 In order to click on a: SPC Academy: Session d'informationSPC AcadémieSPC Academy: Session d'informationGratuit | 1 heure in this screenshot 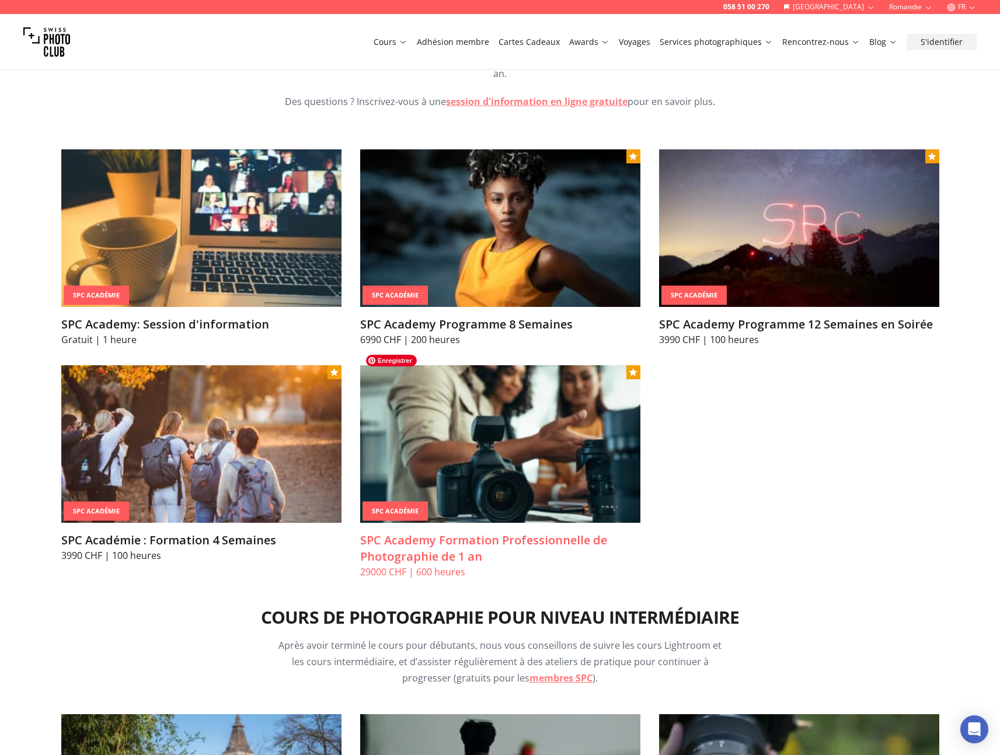, I will do `click(201, 248)`.